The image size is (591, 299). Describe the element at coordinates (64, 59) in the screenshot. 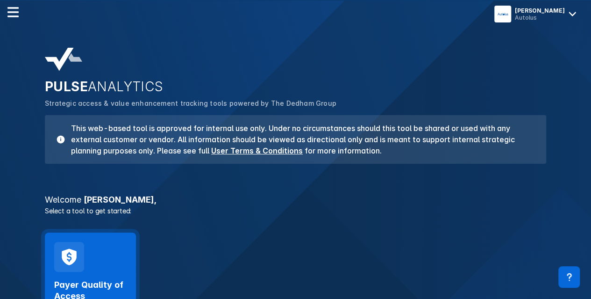

I see `img: pulse-analytics-logo` at that location.